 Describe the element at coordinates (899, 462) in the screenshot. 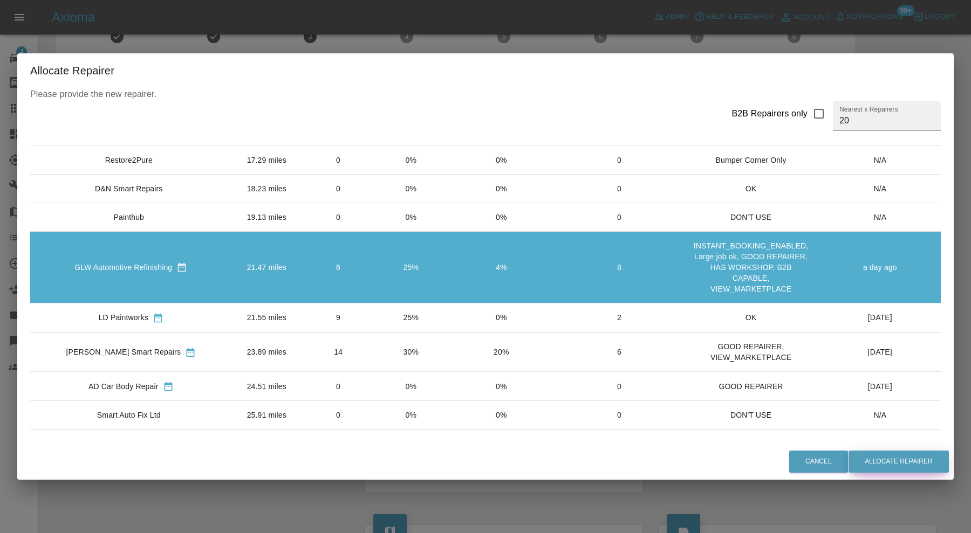

I see `button: Allocate Repairer` at that location.